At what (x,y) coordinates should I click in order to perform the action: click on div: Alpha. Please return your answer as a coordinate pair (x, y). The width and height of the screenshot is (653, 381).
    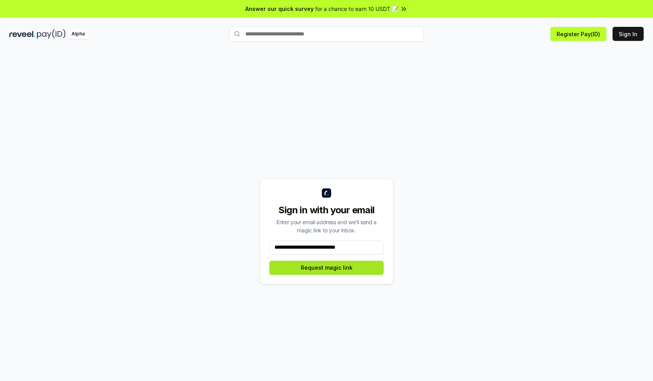
    Looking at the image, I should click on (78, 34).